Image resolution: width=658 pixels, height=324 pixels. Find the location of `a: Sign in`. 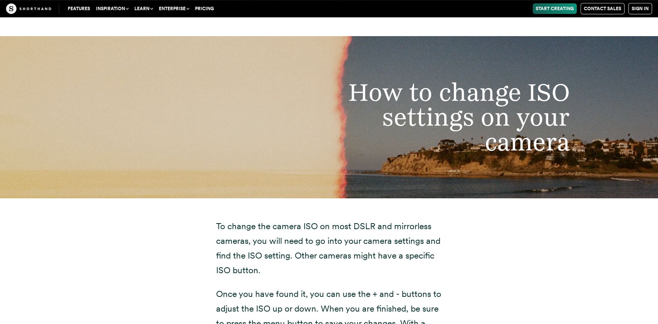

a: Sign in is located at coordinates (640, 9).